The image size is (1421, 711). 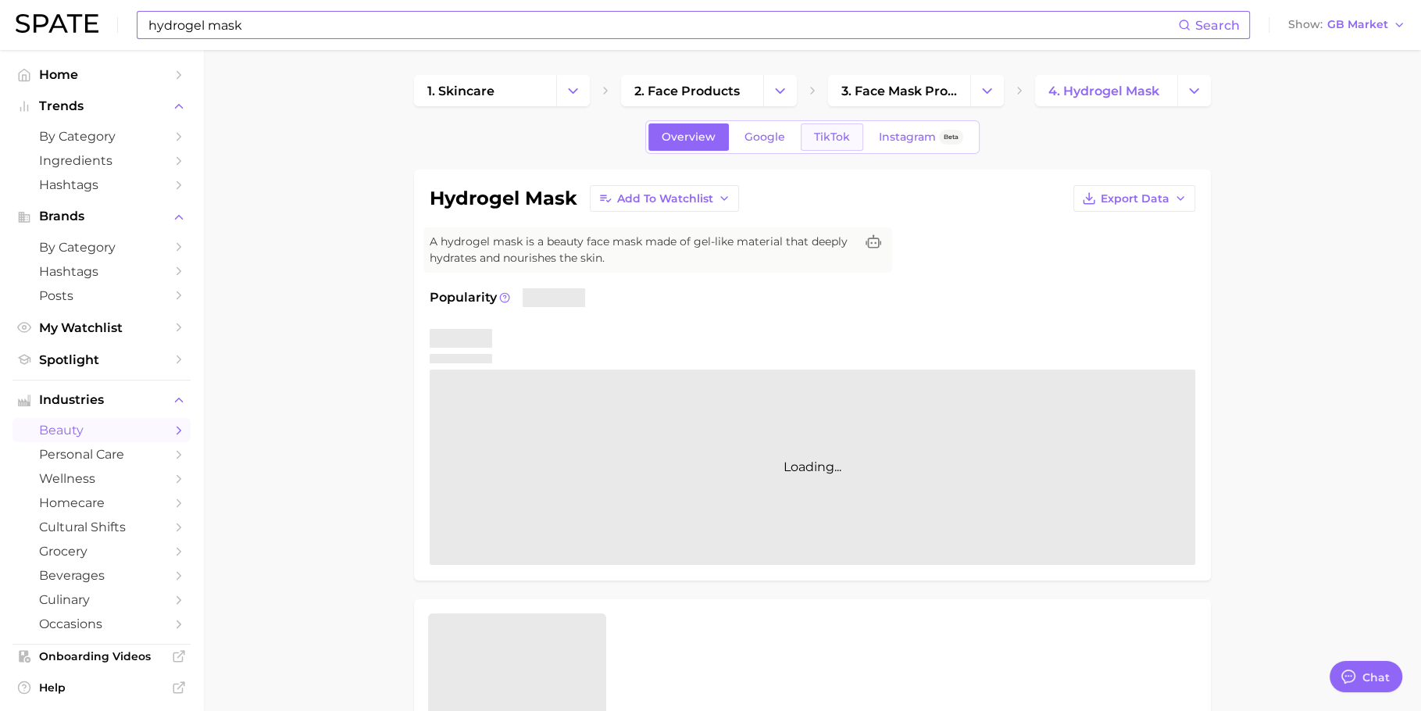 What do you see at coordinates (102, 74) in the screenshot?
I see `a: Home` at bounding box center [102, 74].